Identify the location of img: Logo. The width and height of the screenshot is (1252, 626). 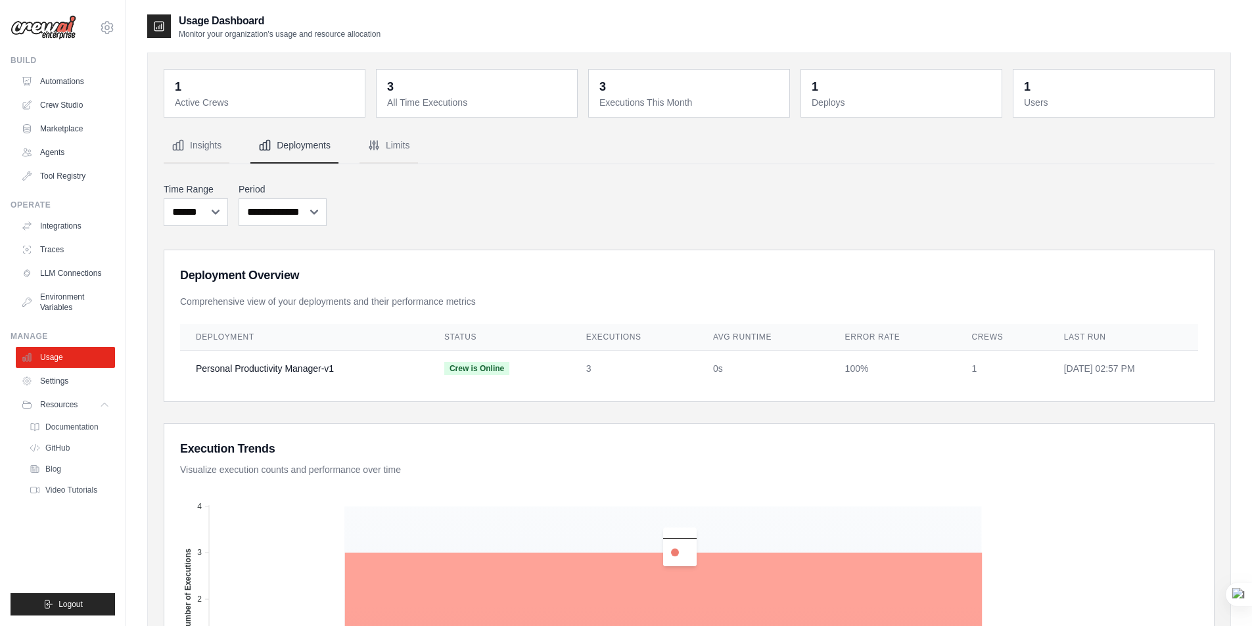
(43, 28).